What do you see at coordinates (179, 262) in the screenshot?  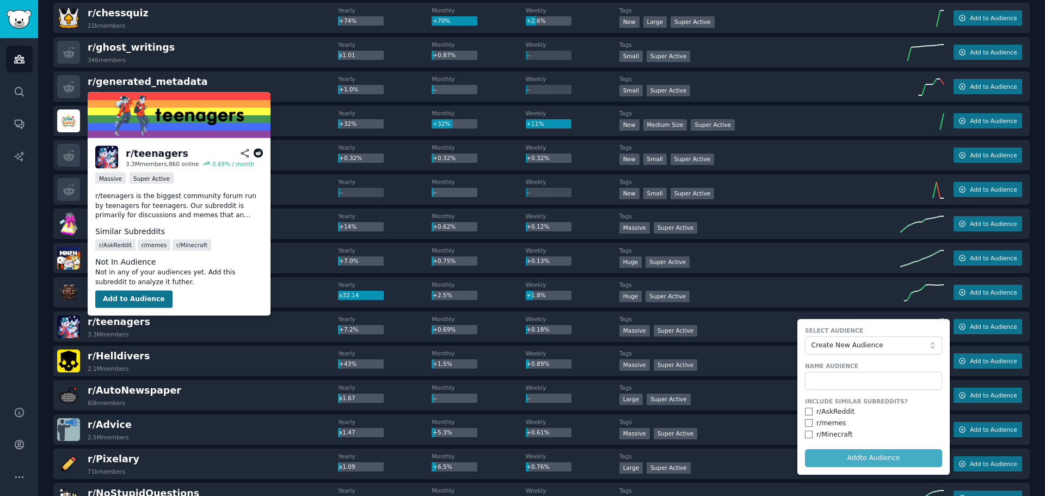 I see `dt: Not In Audience` at bounding box center [179, 262].